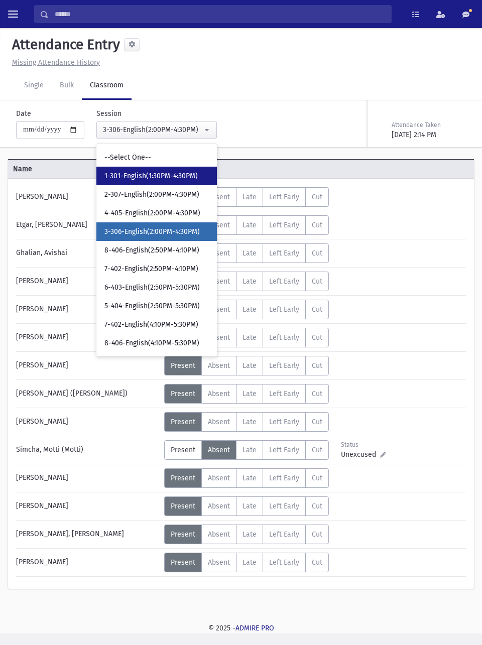  I want to click on span: 8-406-English(2:50PM-4:10PM), so click(152, 251).